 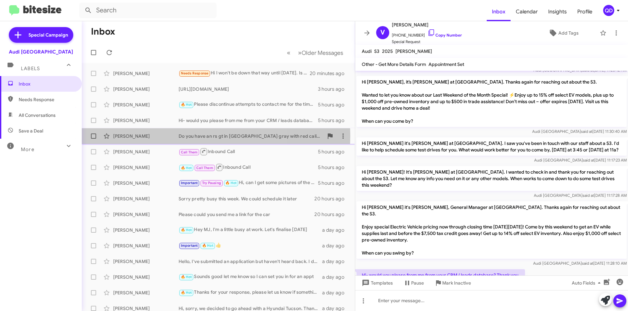 What do you see at coordinates (584, 12) in the screenshot?
I see `a: Profile` at bounding box center [584, 12].